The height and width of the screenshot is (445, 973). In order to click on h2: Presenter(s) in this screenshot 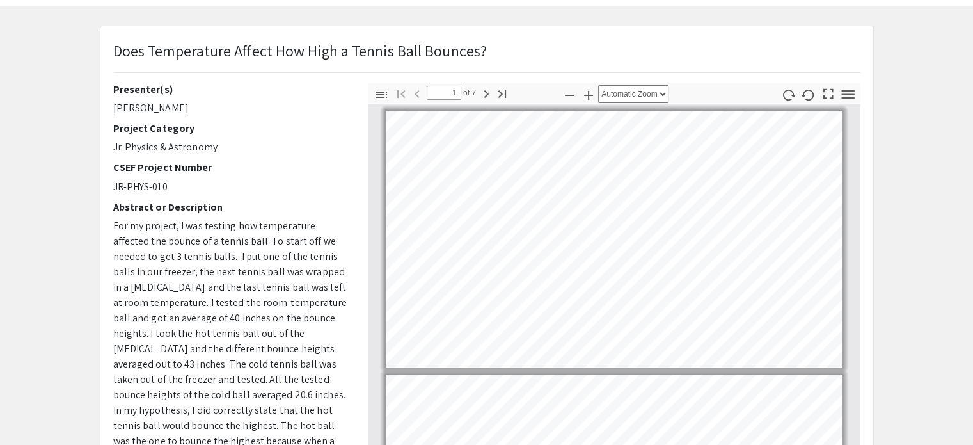, I will do `click(231, 89)`.